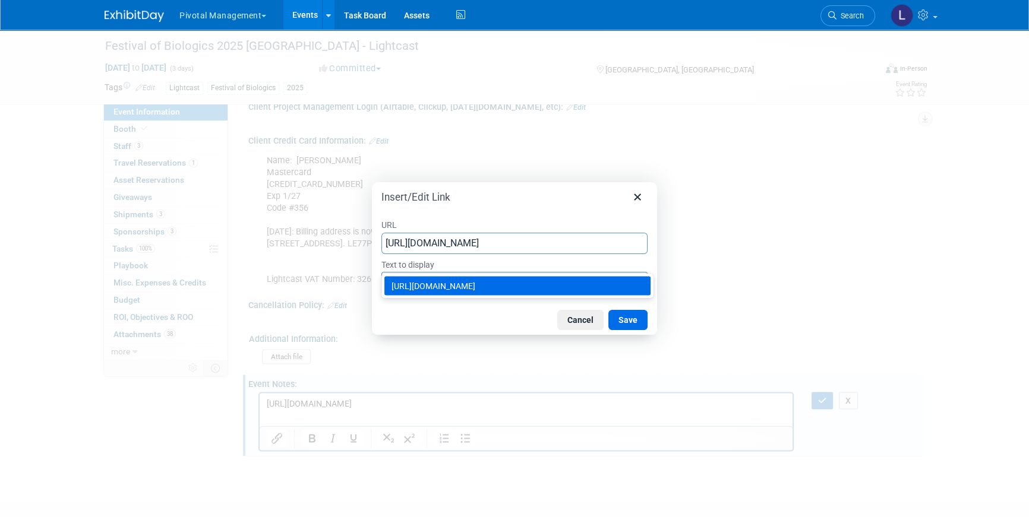  What do you see at coordinates (515, 264) in the screenshot?
I see `label: Text to display` at bounding box center [515, 264].